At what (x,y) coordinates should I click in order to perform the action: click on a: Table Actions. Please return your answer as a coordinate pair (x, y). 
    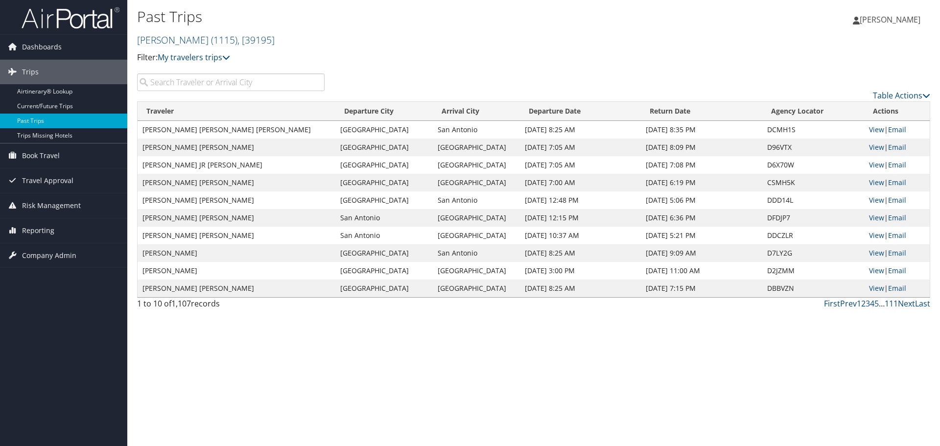
    Looking at the image, I should click on (901, 95).